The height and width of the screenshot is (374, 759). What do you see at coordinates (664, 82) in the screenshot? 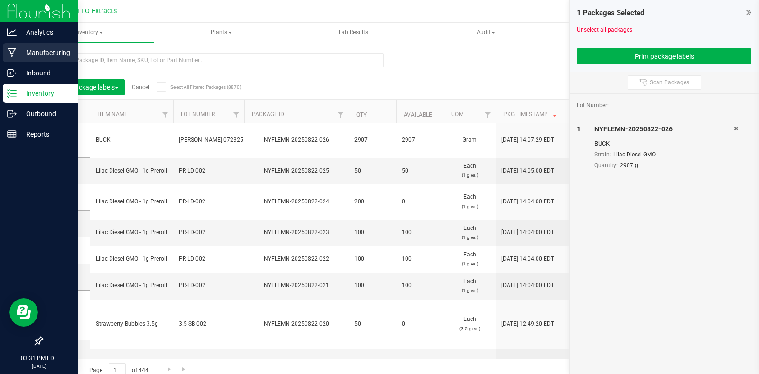
I see `button: Scan Packages` at bounding box center [664, 82].